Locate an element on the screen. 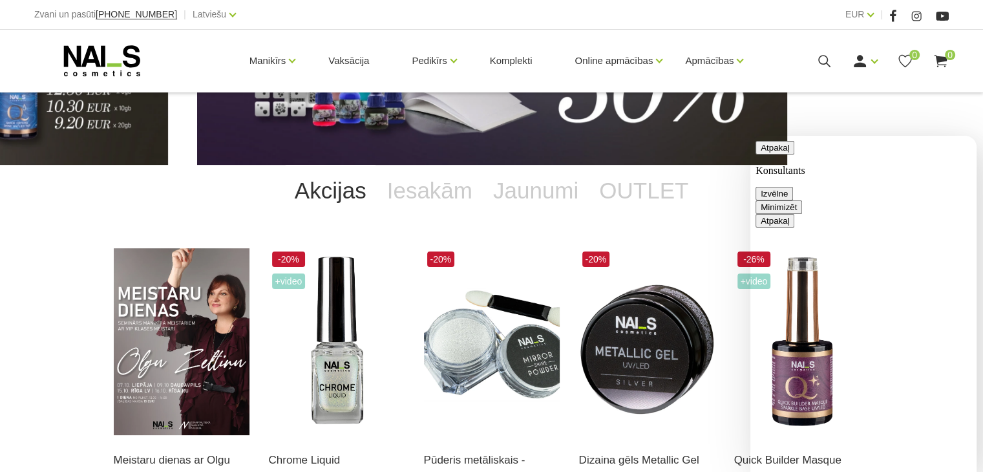 Image resolution: width=983 pixels, height=472 pixels. a: Pedikīrs is located at coordinates (429, 61).